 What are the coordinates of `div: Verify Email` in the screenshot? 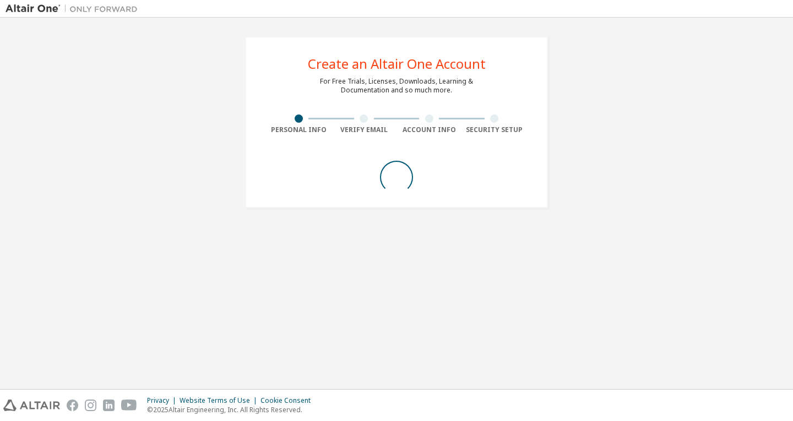 It's located at (364, 130).